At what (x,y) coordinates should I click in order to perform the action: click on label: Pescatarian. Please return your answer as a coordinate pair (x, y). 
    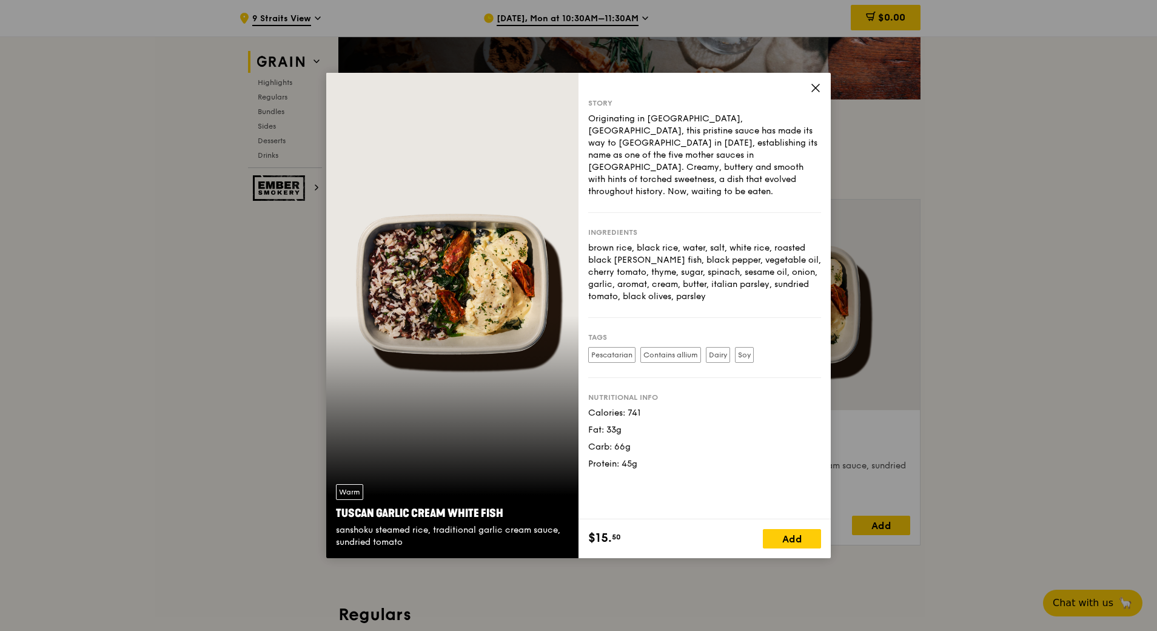
    Looking at the image, I should click on (612, 355).